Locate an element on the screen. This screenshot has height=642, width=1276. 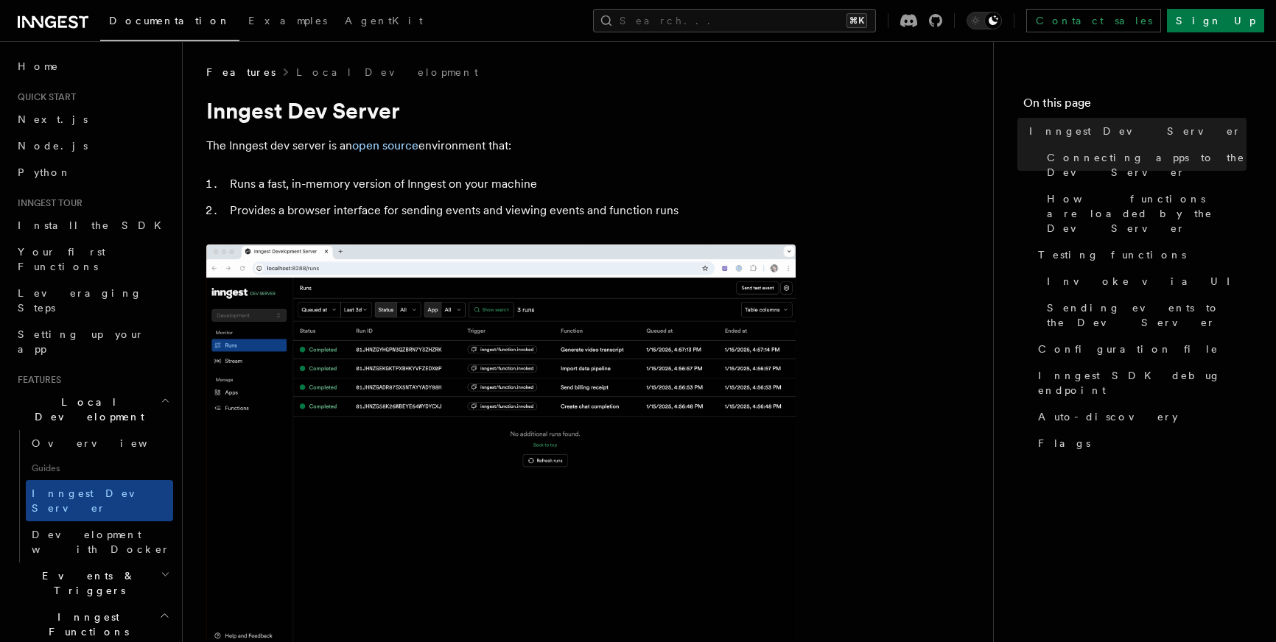
a: Sending events to the Dev Server is located at coordinates (1143, 315).